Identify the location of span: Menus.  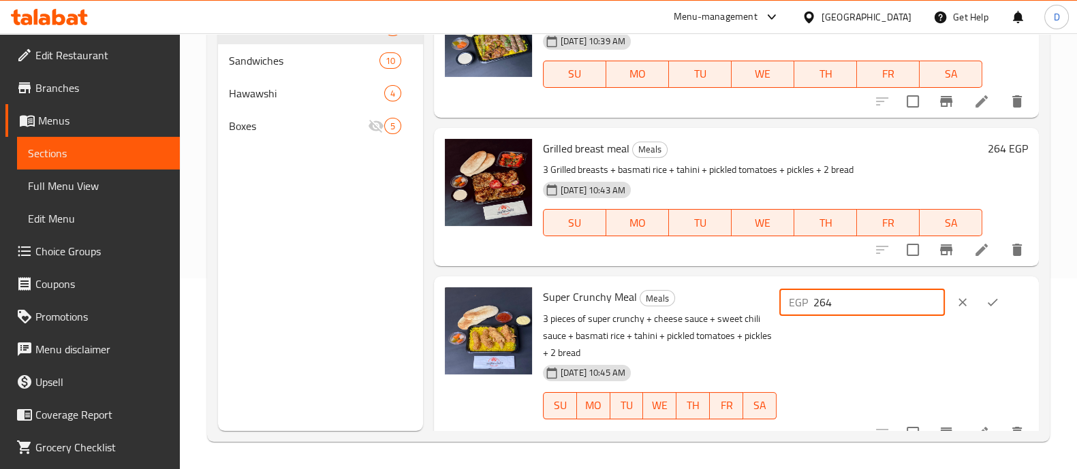
(104, 121).